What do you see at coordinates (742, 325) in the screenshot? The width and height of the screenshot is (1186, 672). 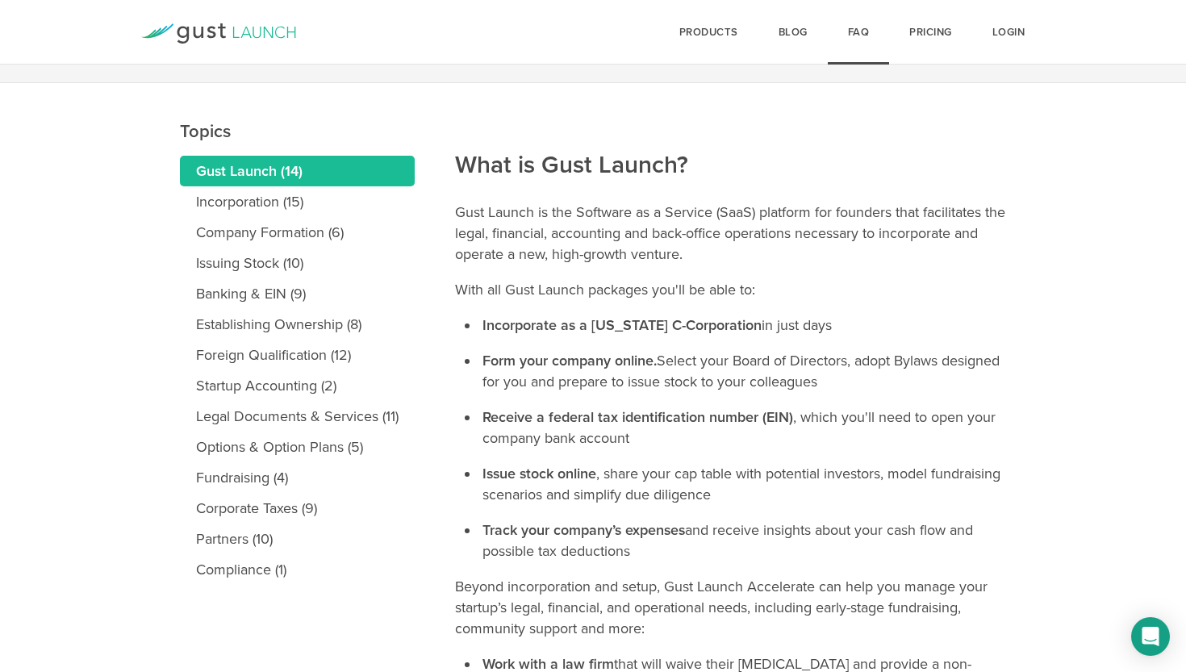 I see `li: in just days` at bounding box center [742, 325].